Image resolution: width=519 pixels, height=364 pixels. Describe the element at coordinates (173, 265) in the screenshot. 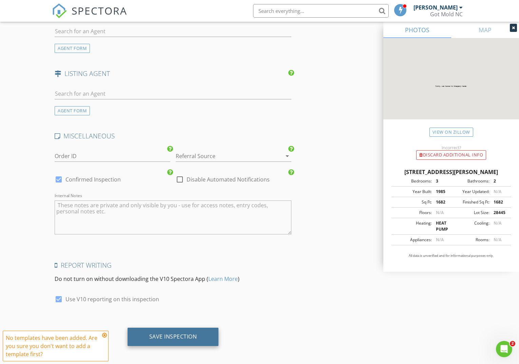

I see `h4: Report Writing` at that location.